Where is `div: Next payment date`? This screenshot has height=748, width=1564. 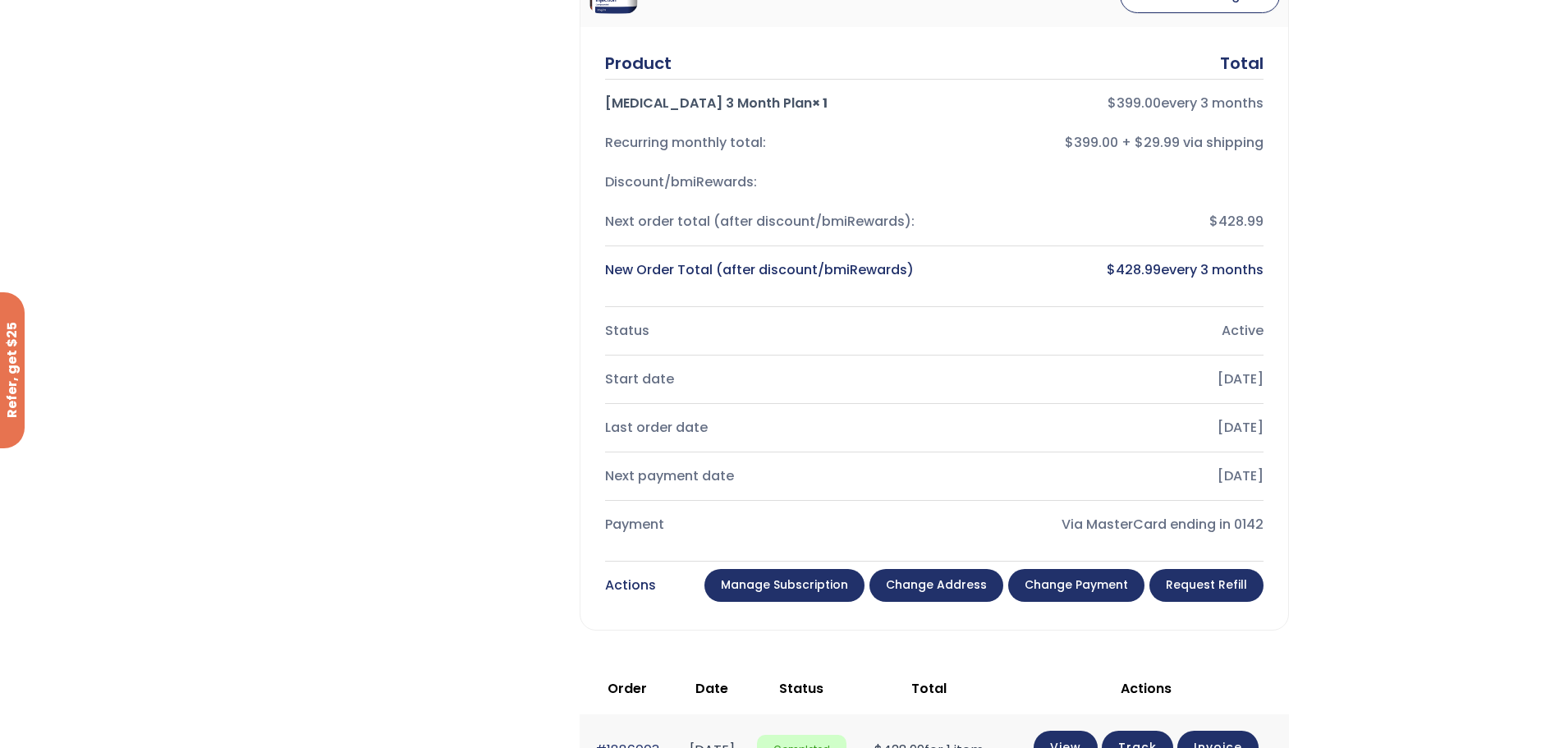 div: Next payment date is located at coordinates (763, 476).